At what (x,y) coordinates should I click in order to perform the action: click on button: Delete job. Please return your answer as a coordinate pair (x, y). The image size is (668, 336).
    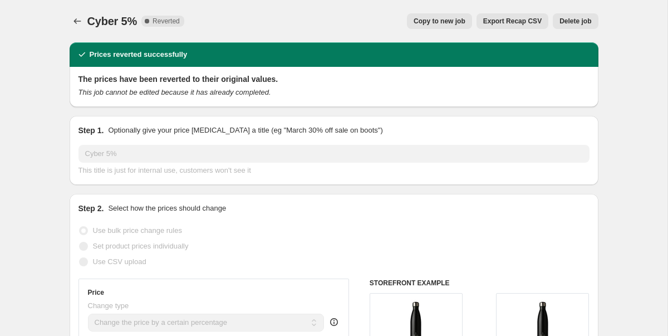
    Looking at the image, I should click on (575, 21).